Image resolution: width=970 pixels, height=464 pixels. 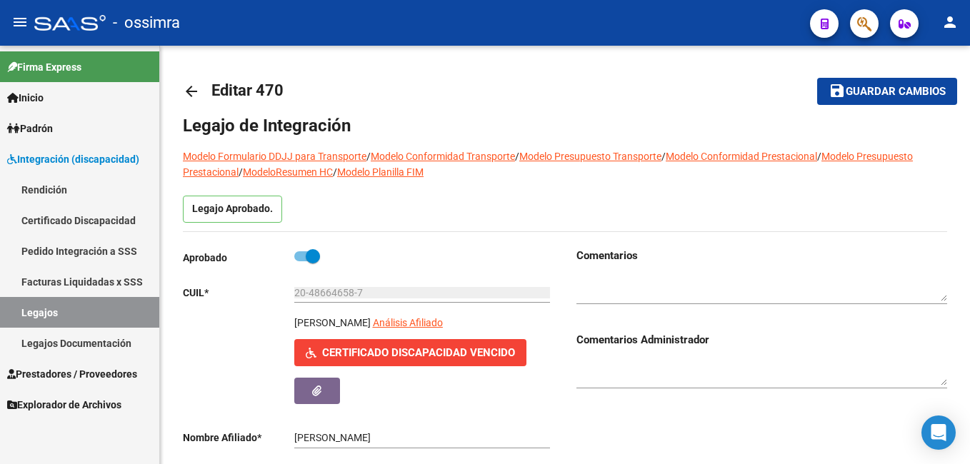 I want to click on span: Inicio, so click(x=25, y=98).